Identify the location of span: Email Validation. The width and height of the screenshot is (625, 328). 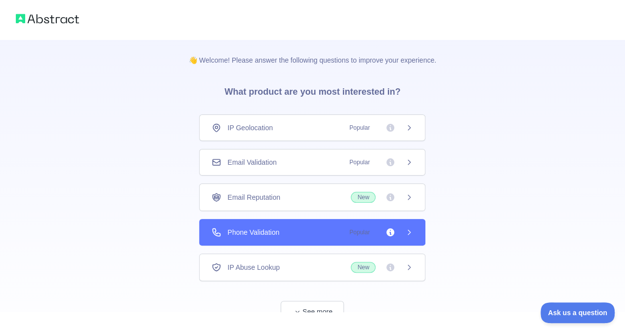
(251, 162).